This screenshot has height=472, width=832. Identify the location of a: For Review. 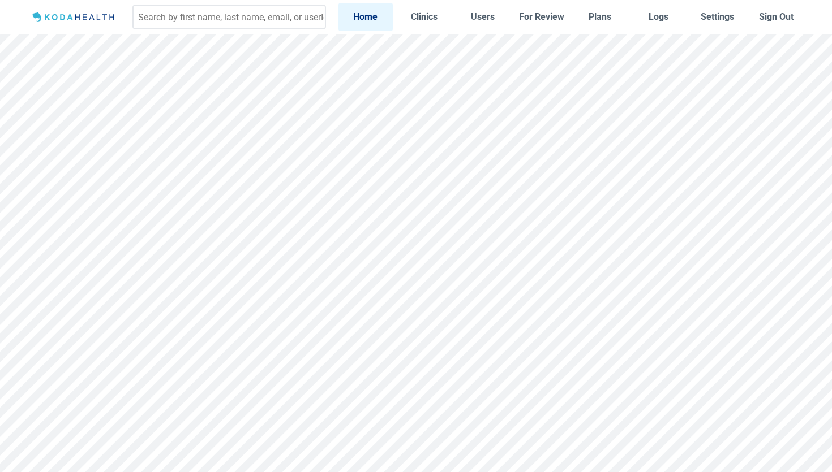
(542, 16).